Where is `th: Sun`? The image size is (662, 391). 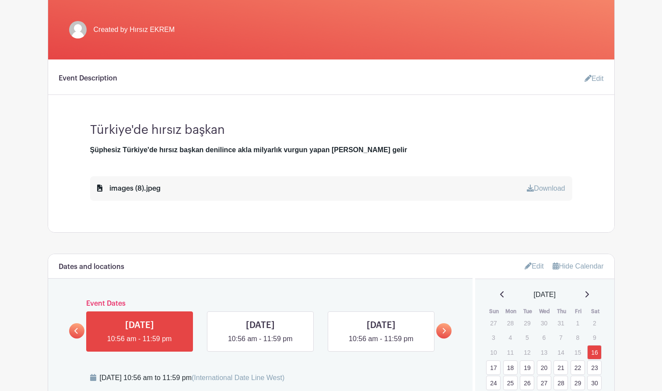 th: Sun is located at coordinates (494, 312).